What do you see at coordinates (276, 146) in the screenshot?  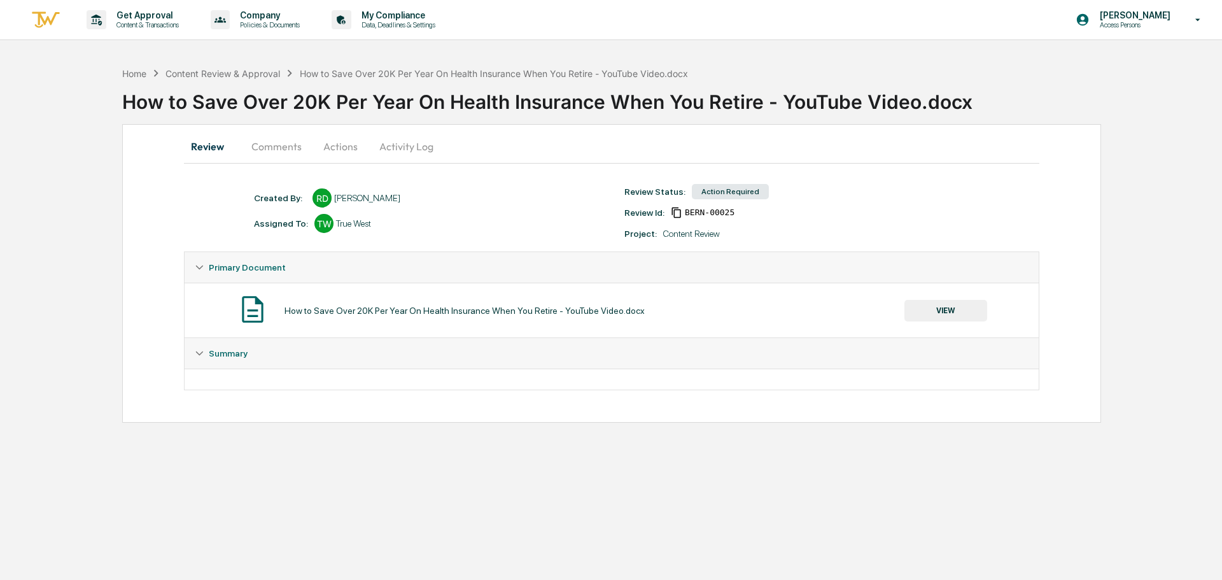 I see `button: Comments` at bounding box center [276, 146].